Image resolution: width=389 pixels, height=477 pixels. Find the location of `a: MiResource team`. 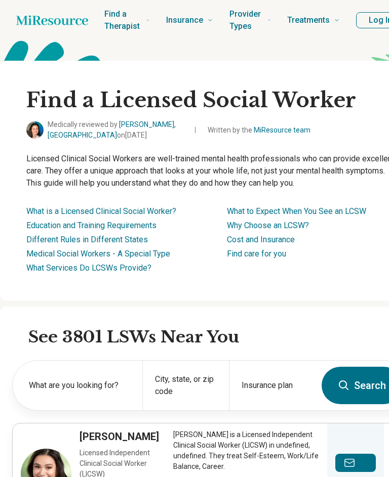

a: MiResource team is located at coordinates (282, 130).